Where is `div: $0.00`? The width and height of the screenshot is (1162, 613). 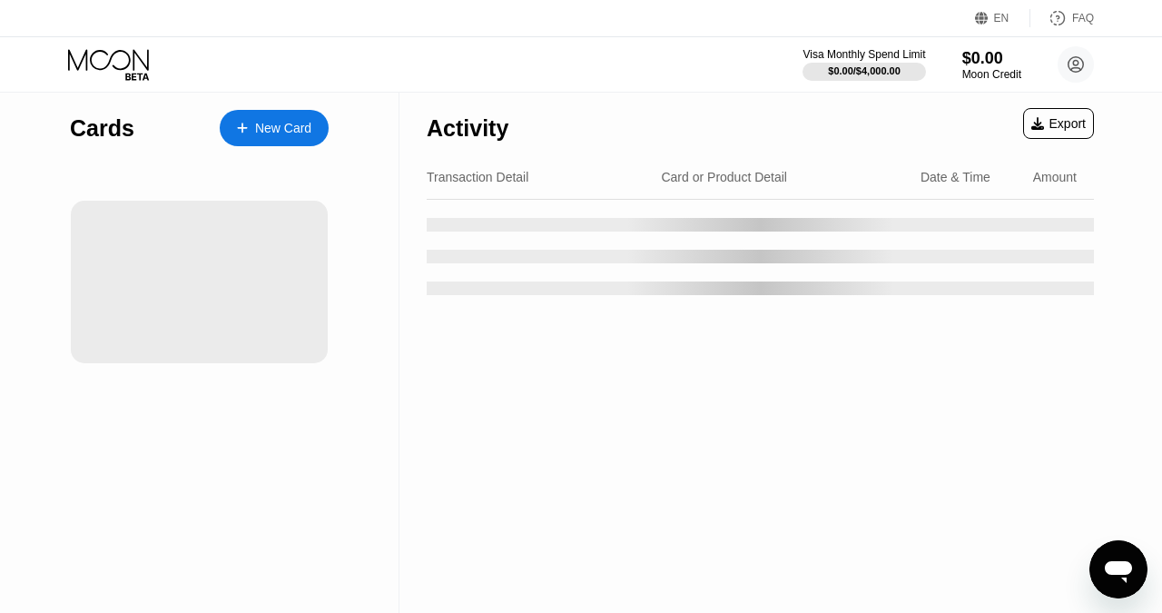
div: $0.00 is located at coordinates (991, 58).